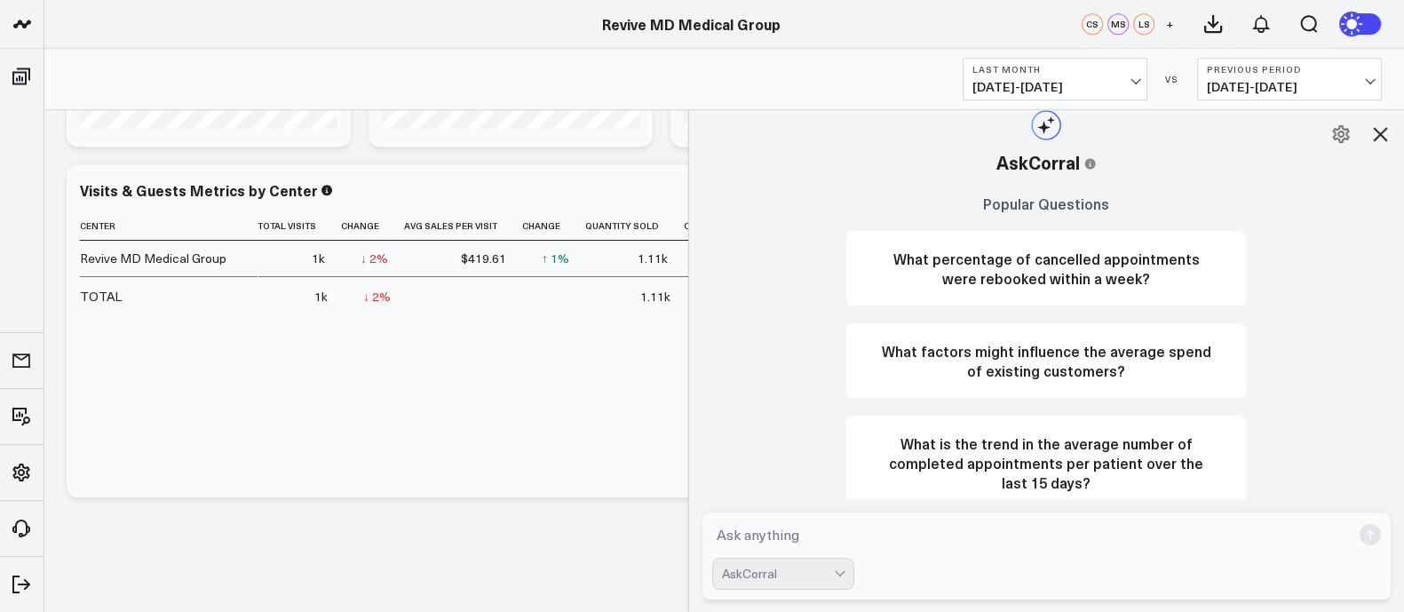 The height and width of the screenshot is (612, 1404). I want to click on a: Revive MD Medical Group, so click(691, 24).